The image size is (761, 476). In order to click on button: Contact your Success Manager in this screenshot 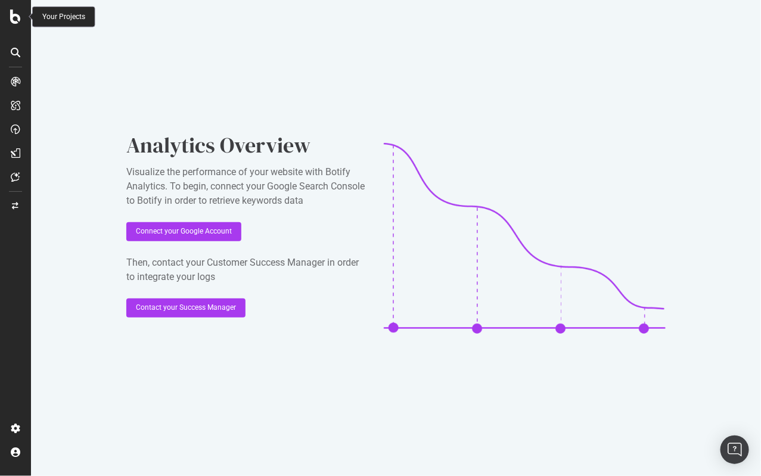, I will do `click(186, 308)`.